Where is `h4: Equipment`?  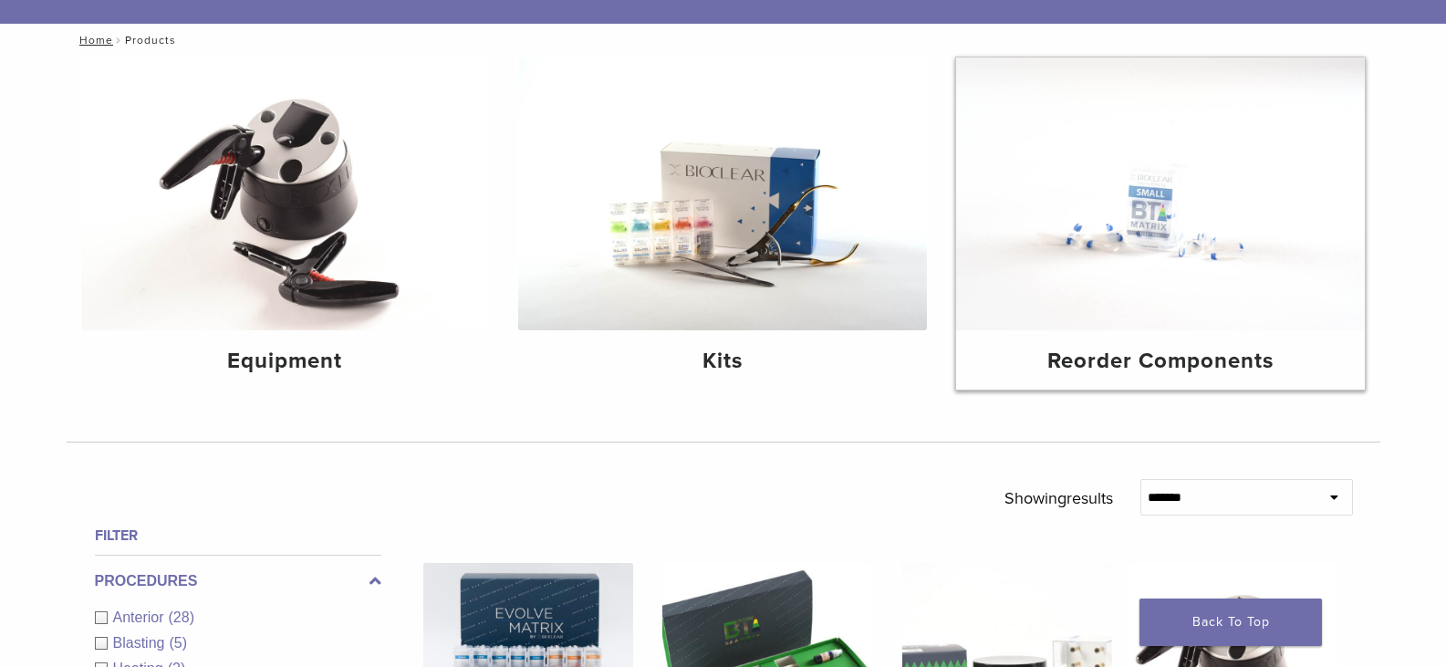
h4: Equipment is located at coordinates (286, 361).